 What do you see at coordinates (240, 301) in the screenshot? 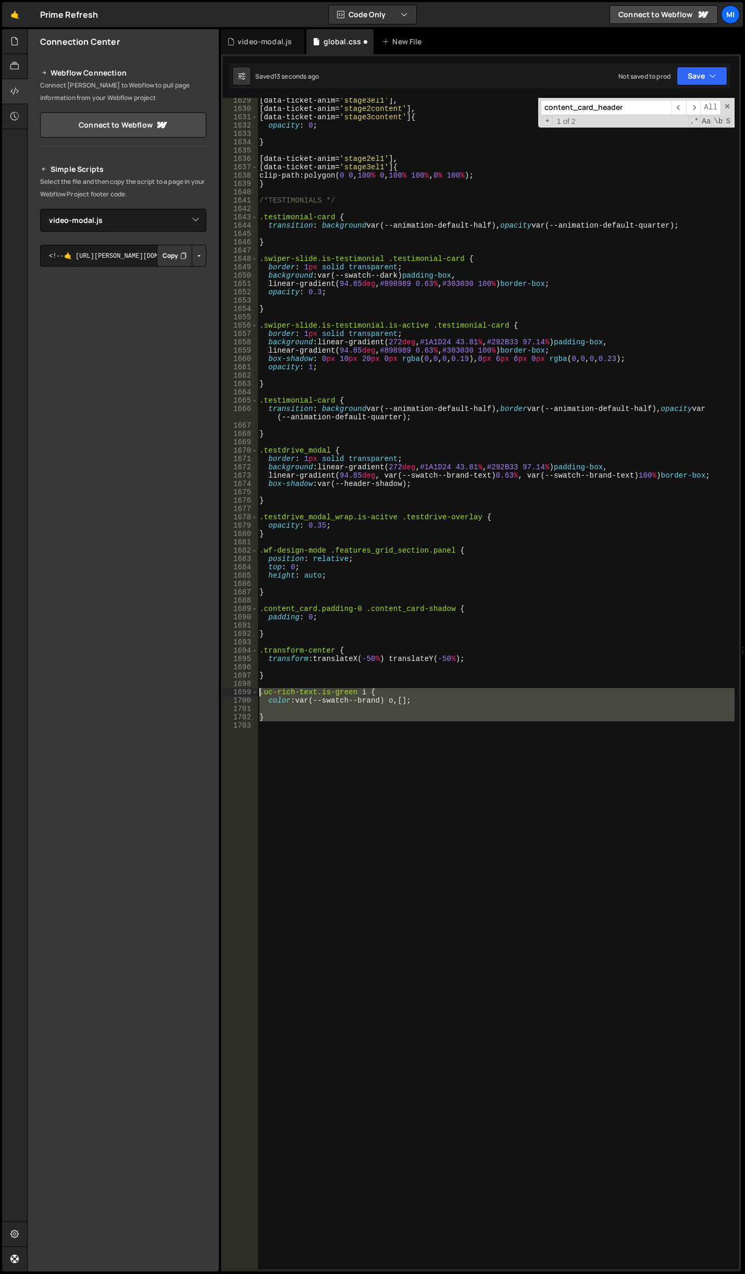
I see `div: 1653` at bounding box center [240, 301].